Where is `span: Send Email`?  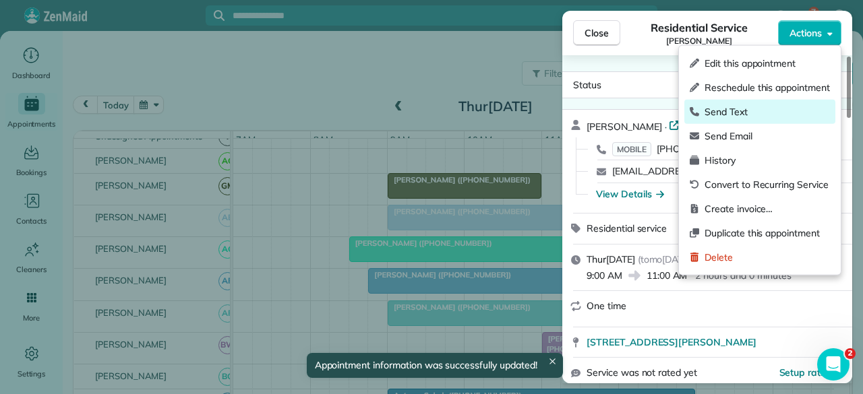
span: Send Email is located at coordinates (767, 136).